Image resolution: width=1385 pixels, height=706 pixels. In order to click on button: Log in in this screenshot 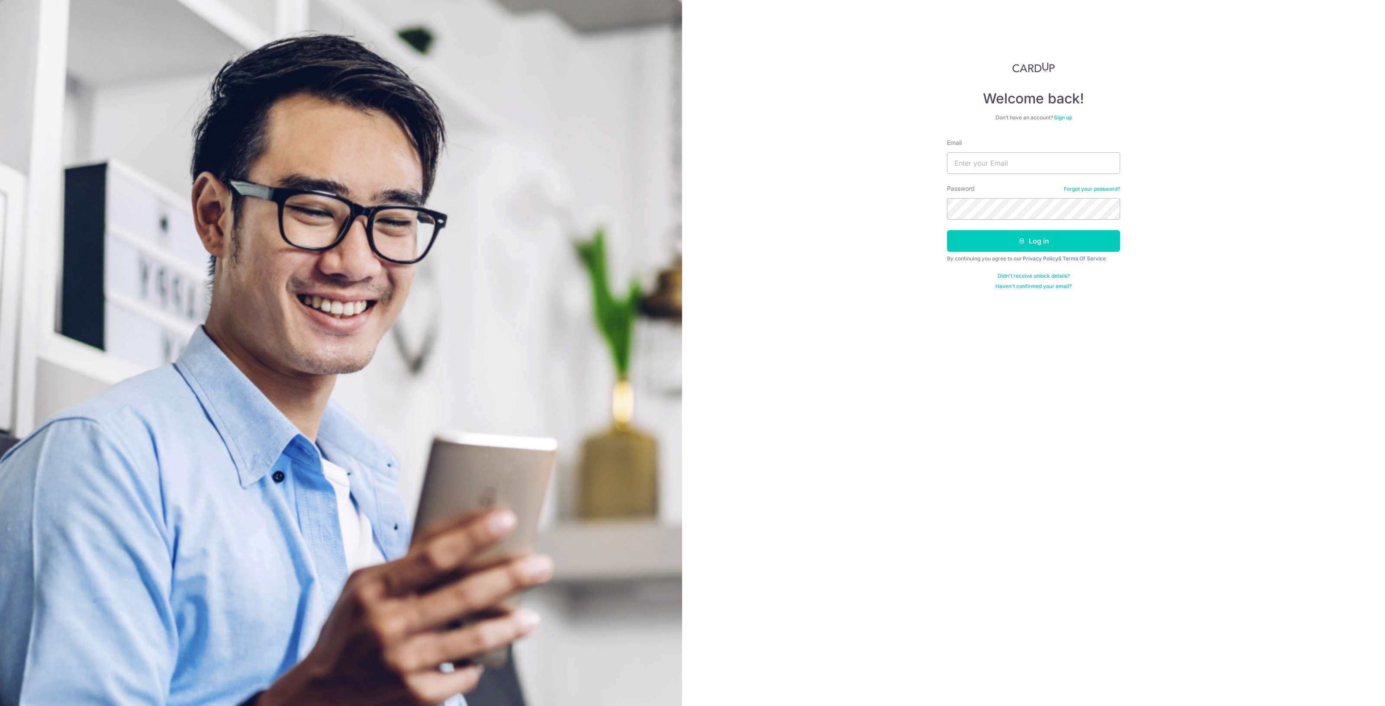, I will do `click(1034, 241)`.